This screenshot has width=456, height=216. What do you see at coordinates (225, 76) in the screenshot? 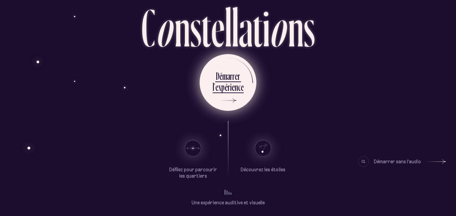
I see `div: m` at bounding box center [225, 76].